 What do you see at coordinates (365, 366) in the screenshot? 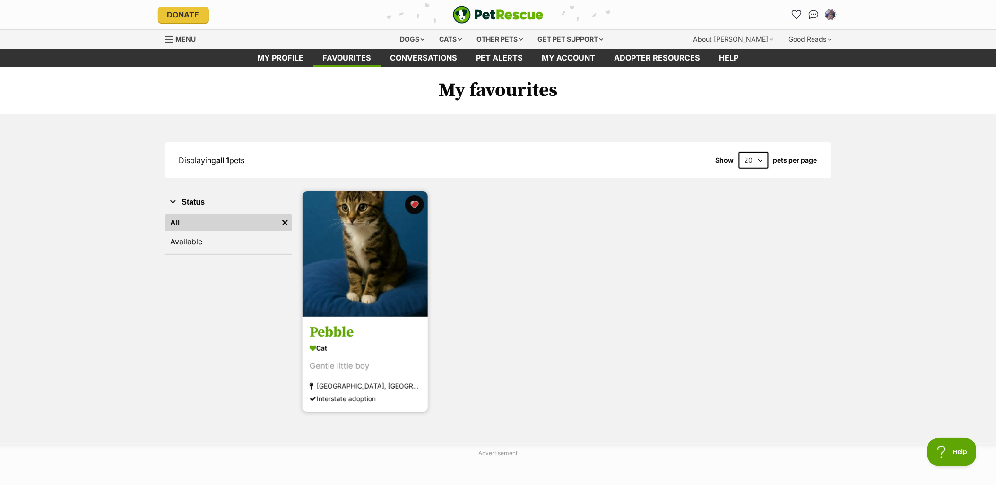
I see `div: Gentle little boy` at bounding box center [365, 366].